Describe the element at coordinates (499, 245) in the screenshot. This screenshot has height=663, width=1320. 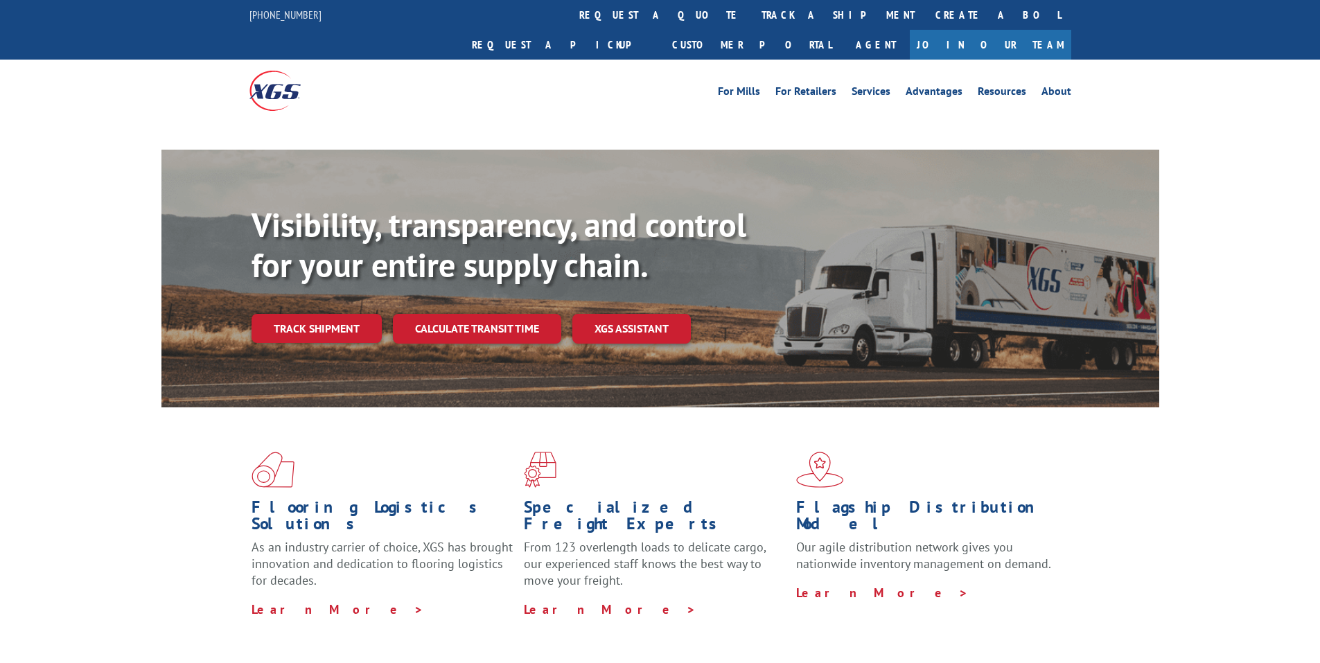
I see `b: Visibility, transparency, and control for your entire supply chain.` at that location.